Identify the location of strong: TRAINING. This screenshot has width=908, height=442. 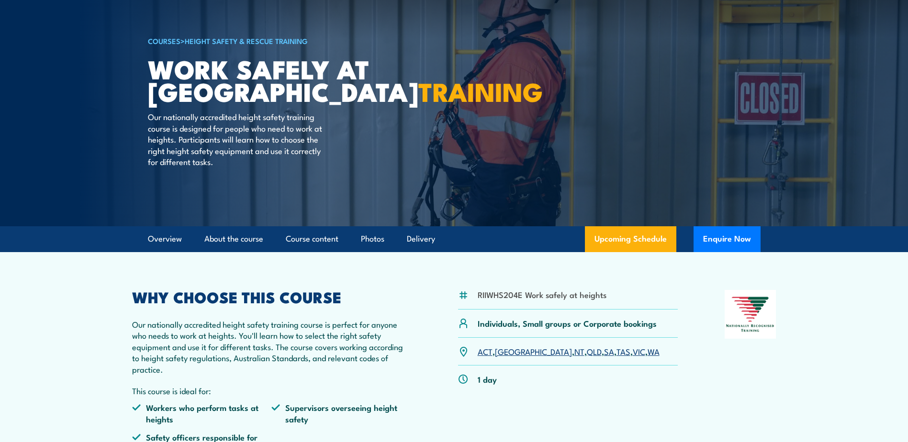
(481, 91).